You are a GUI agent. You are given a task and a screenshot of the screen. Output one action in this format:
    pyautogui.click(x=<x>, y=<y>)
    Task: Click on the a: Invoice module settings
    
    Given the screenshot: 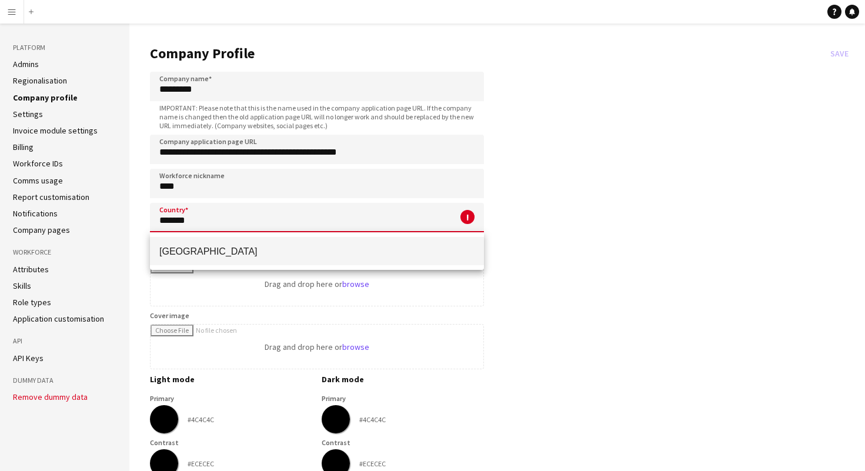 What is the action you would take?
    pyautogui.click(x=55, y=131)
    